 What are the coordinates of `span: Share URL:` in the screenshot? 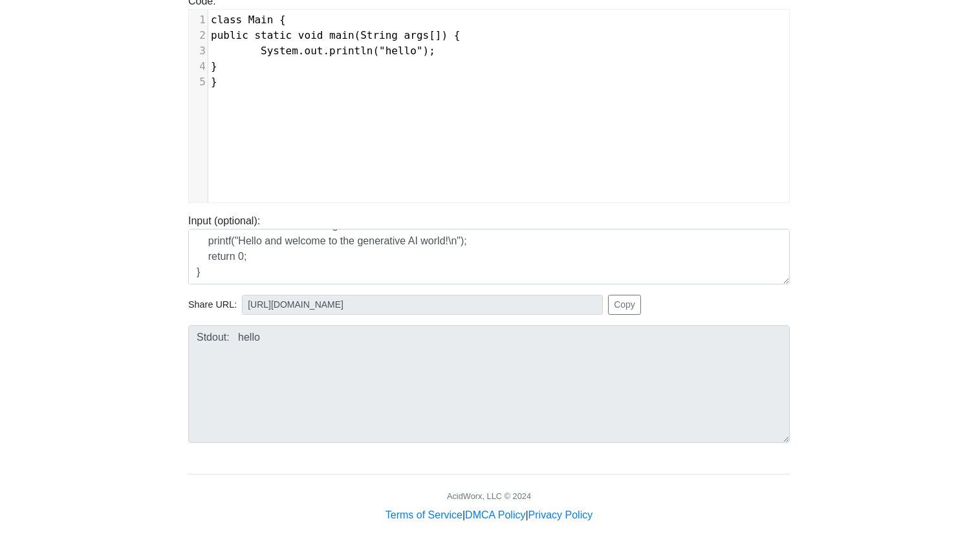 It's located at (212, 305).